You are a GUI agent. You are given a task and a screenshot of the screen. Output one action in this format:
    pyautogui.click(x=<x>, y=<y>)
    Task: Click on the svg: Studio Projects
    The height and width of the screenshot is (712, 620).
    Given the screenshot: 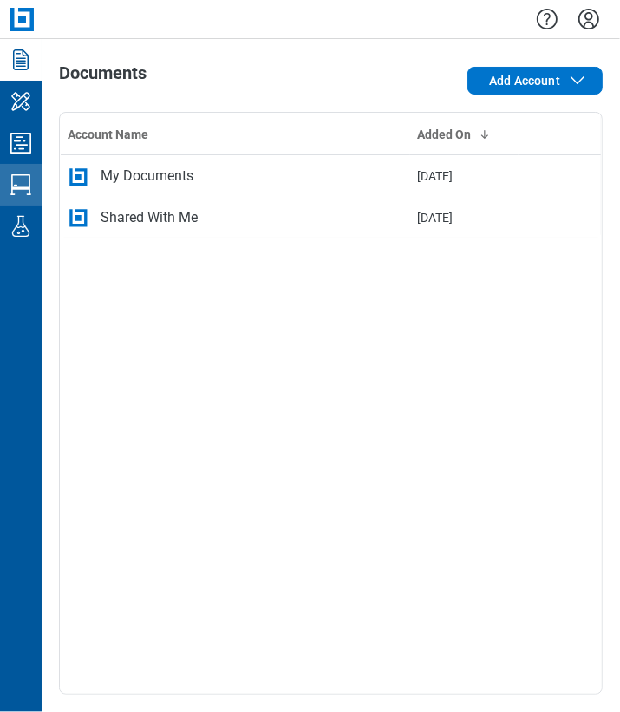 What is the action you would take?
    pyautogui.click(x=21, y=143)
    